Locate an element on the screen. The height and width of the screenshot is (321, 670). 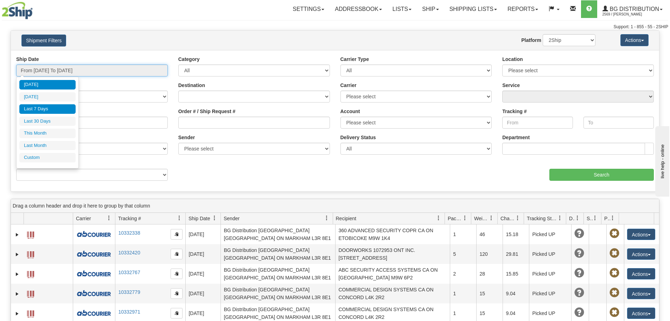
td: 120 is located at coordinates (490, 254).